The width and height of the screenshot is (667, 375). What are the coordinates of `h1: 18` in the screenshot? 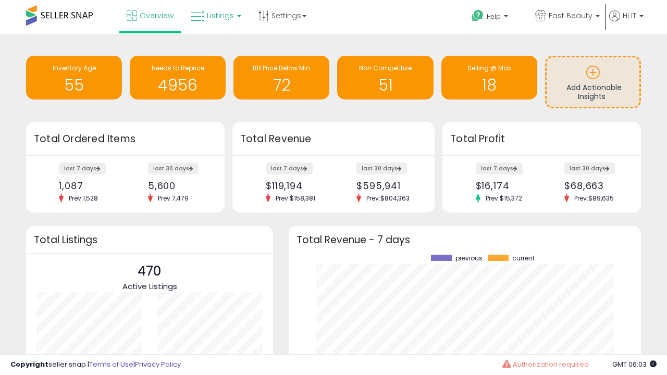 It's located at (489, 85).